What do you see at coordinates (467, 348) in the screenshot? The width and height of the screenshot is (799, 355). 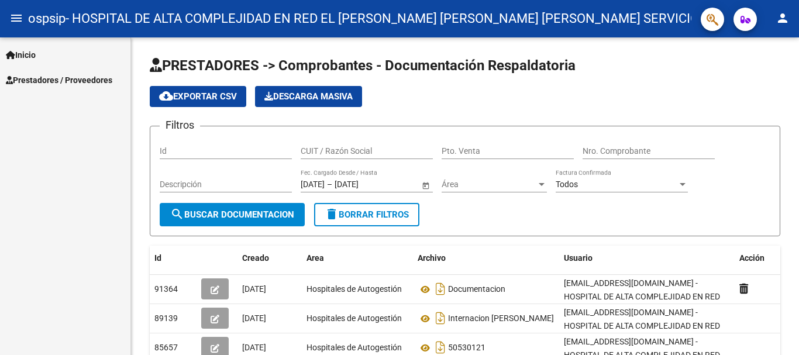 I see `span: 50530121` at bounding box center [467, 348].